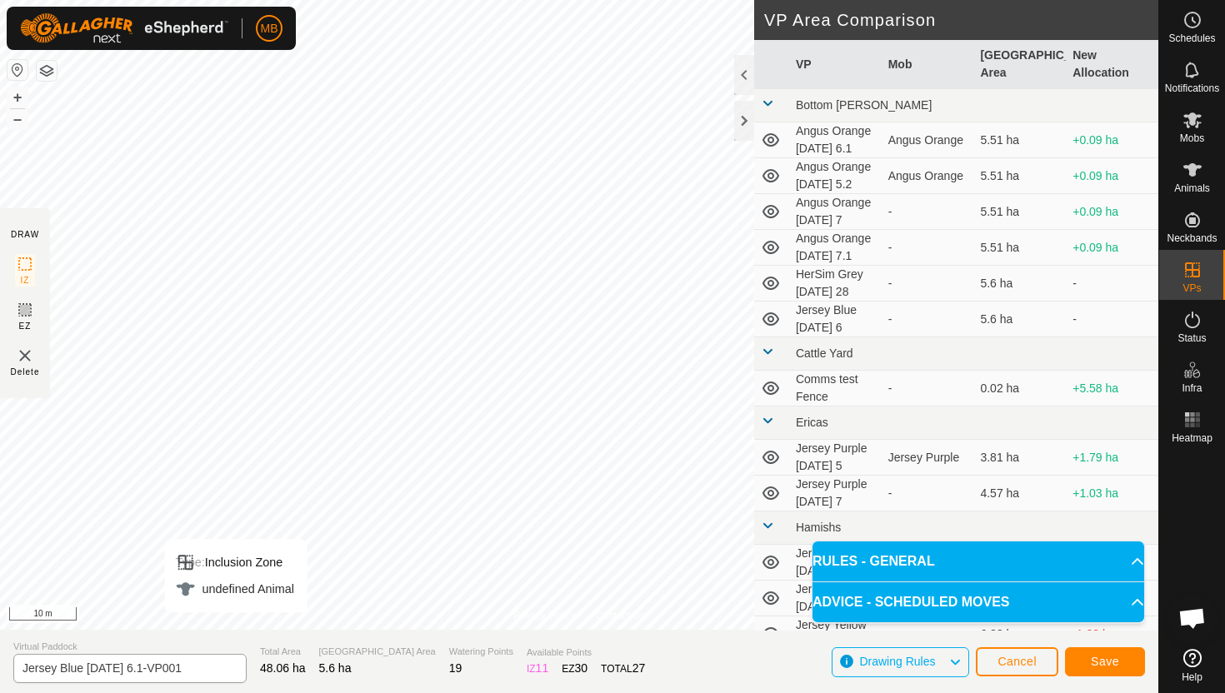  What do you see at coordinates (961, 20) in the screenshot?
I see `h2: VP Area Comparison` at bounding box center [961, 20].